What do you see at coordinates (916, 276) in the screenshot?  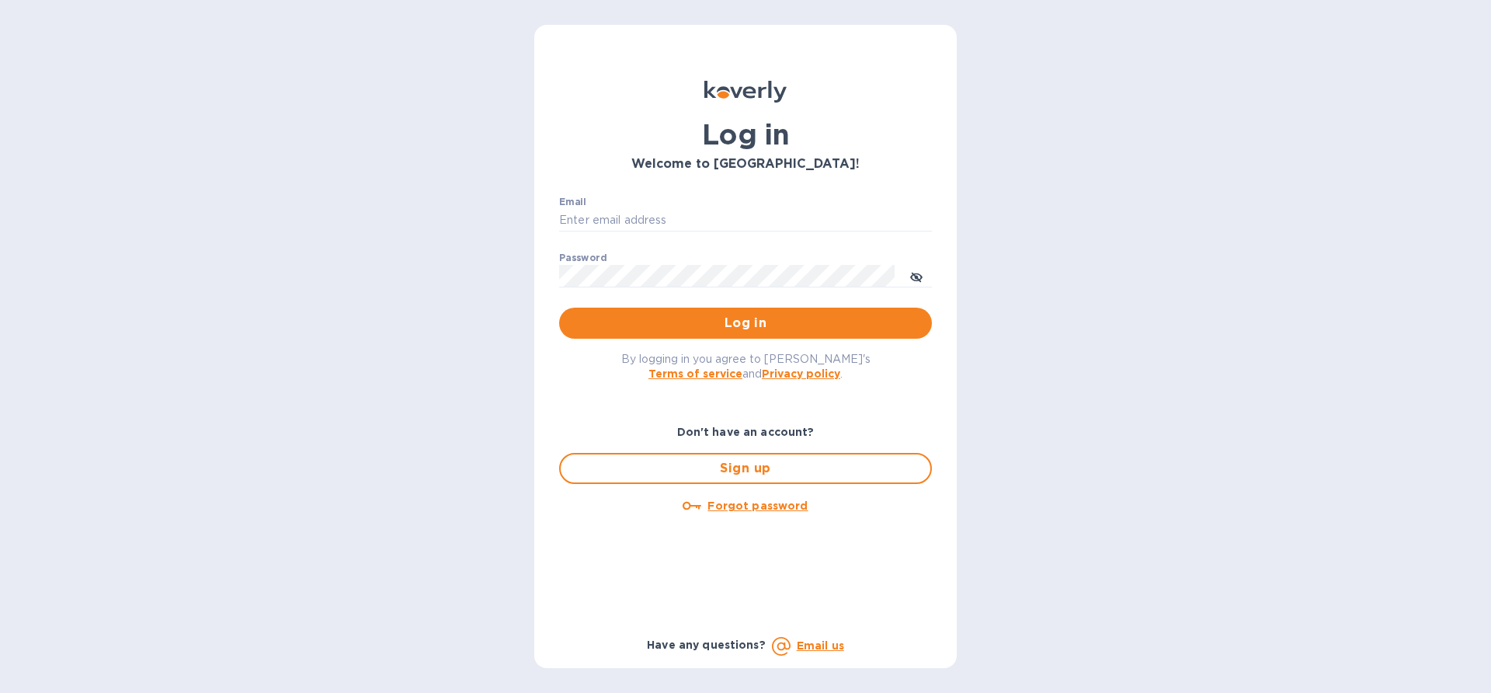 I see `button: toggle password visibility` at bounding box center [916, 276].